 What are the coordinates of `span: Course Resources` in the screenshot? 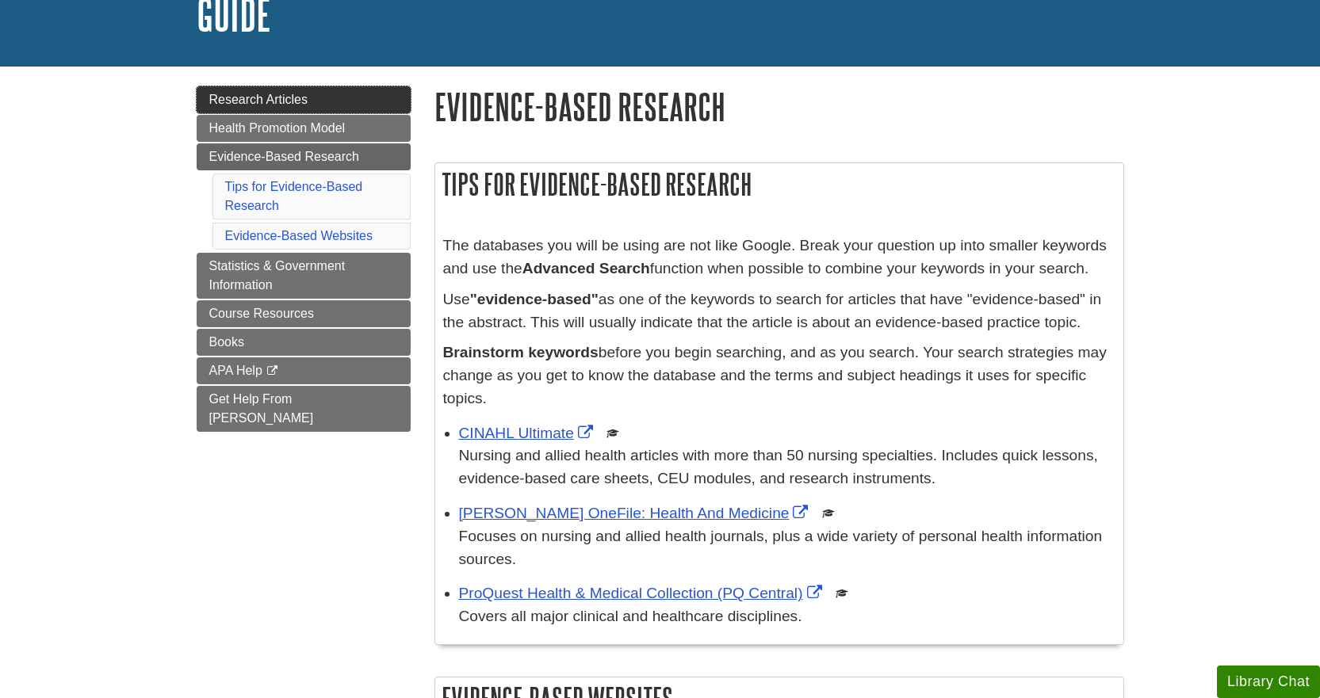 It's located at (262, 313).